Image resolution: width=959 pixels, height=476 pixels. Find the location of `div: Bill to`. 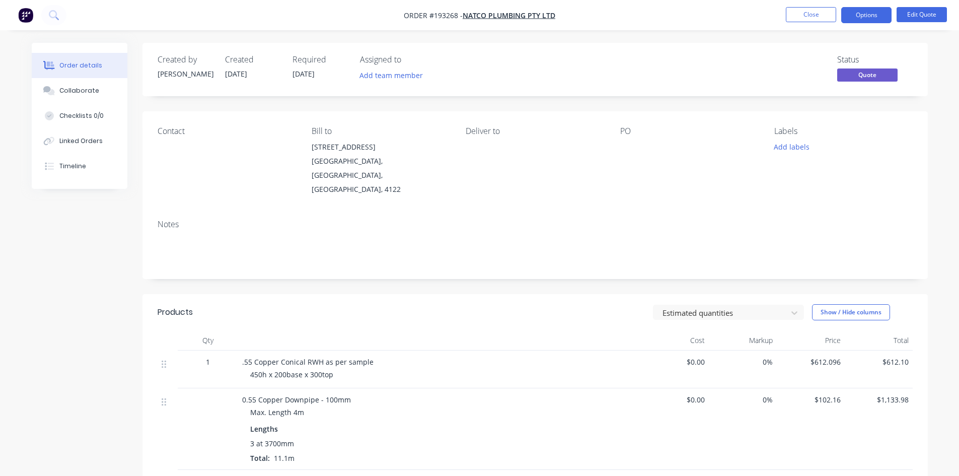

div: Bill to is located at coordinates (381, 131).